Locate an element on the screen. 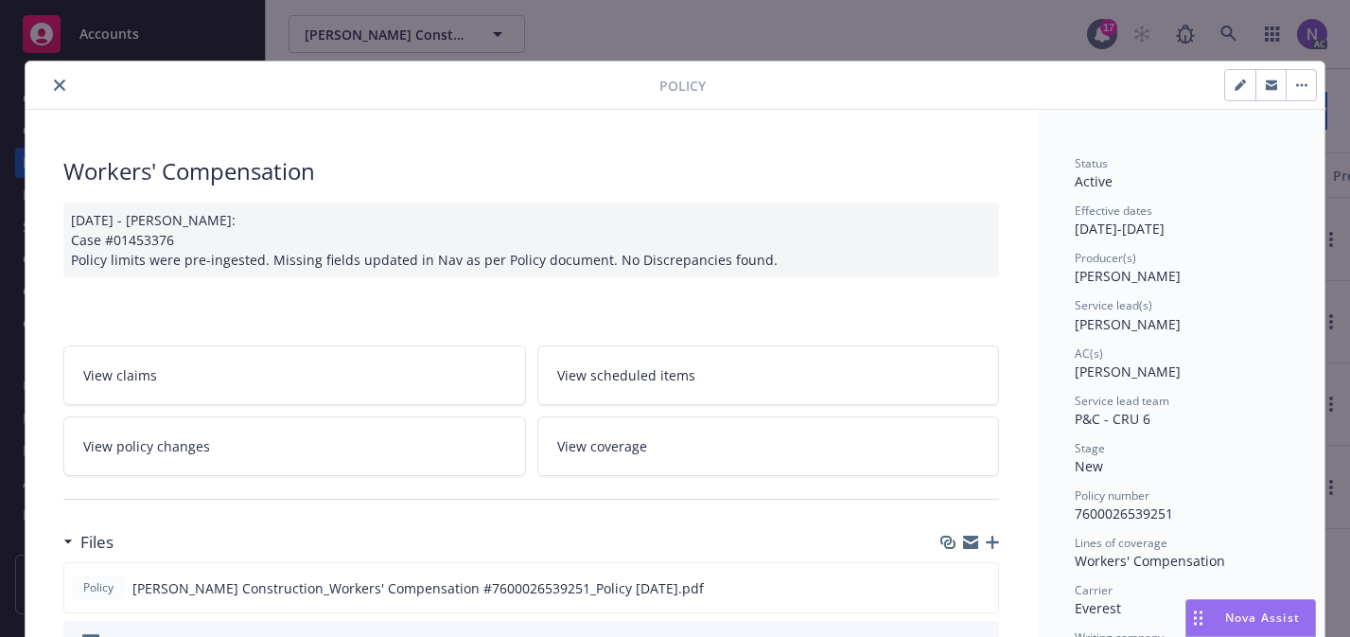 The height and width of the screenshot is (637, 1350). div: Workers' Compensation is located at coordinates (531, 171).